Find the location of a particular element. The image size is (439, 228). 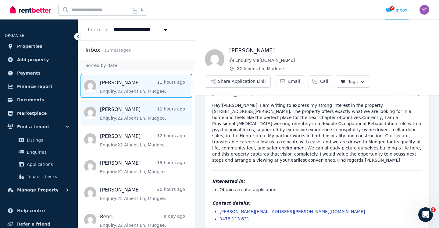

a: Marketplace is located at coordinates (39, 113).